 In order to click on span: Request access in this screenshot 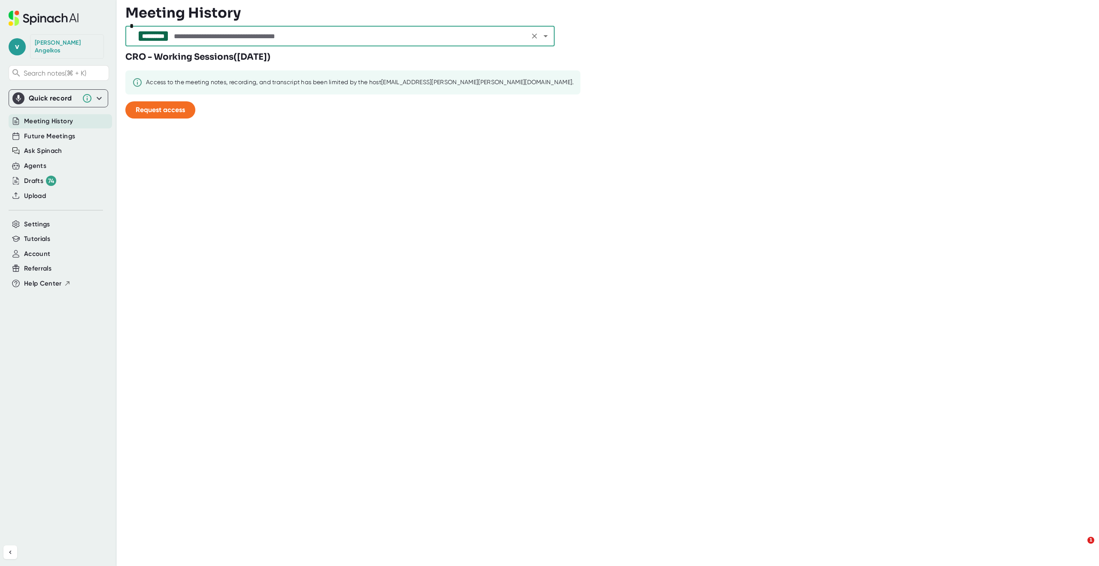, I will do `click(160, 110)`.